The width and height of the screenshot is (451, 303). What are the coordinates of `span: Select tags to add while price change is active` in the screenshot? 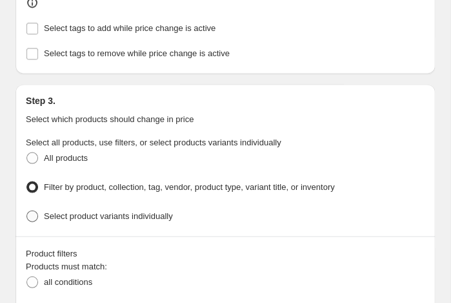 It's located at (130, 28).